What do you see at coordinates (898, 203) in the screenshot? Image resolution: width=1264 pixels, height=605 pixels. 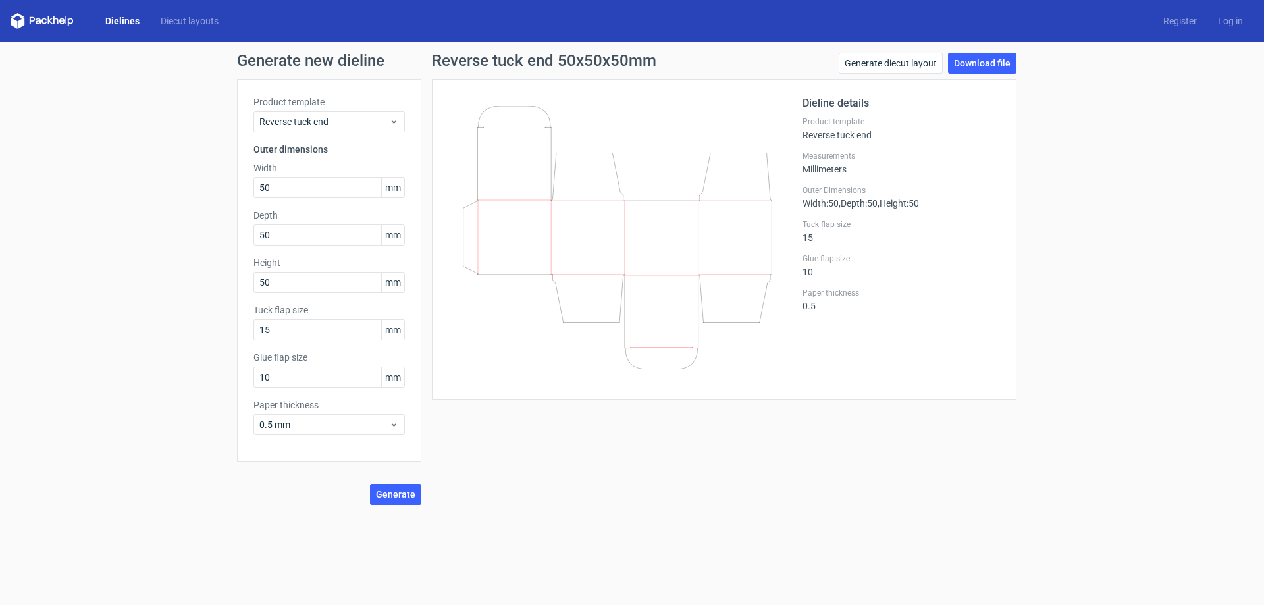 I see `span: , Height : 50` at bounding box center [898, 203].